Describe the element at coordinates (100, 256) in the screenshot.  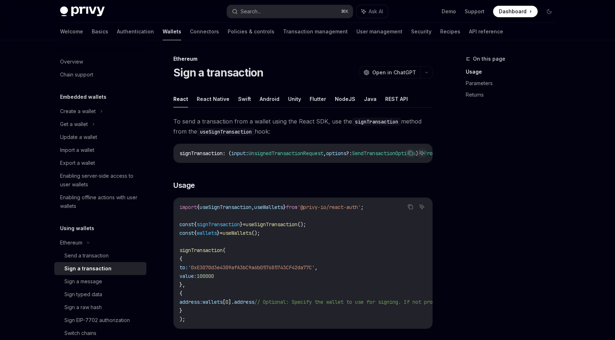
I see `a: Send a transaction` at that location.